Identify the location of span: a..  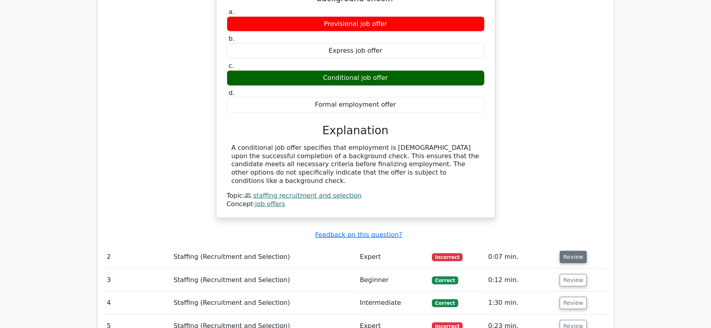
(232, 12).